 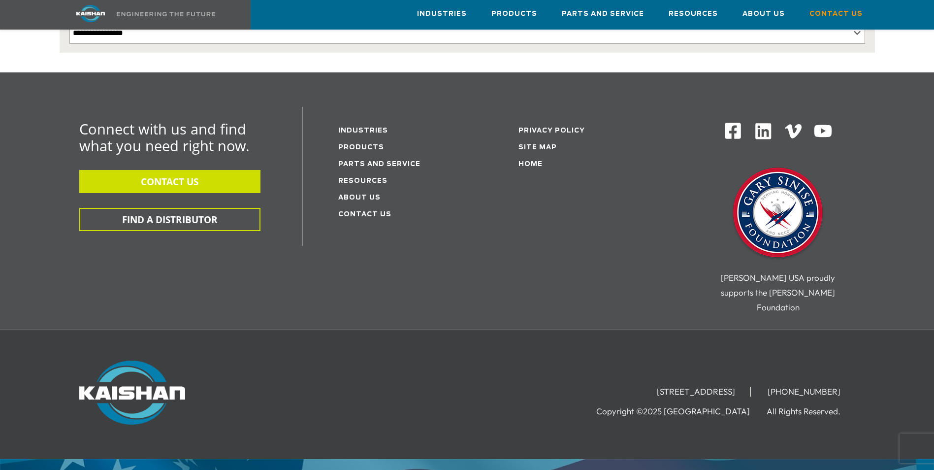 I want to click on li: All Rights Reserved., so click(x=811, y=411).